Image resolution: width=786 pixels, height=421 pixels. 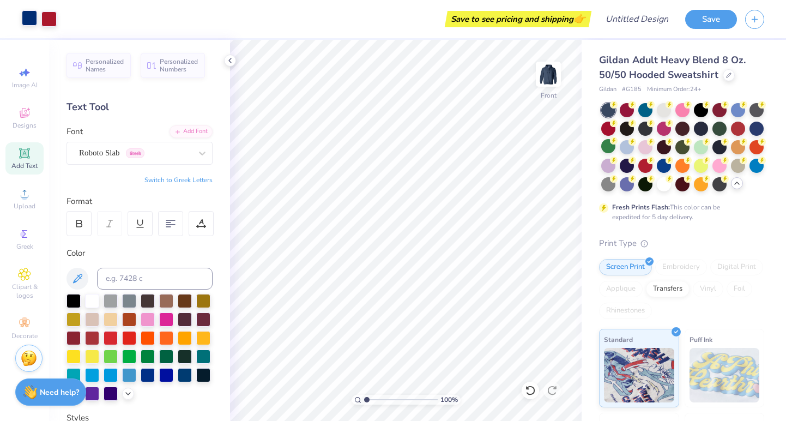 I want to click on input: Untitled Design, so click(x=636, y=19).